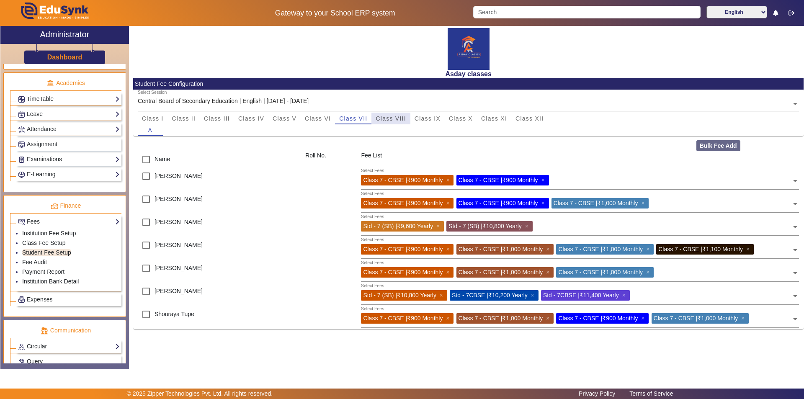 The height and width of the screenshot is (399, 804). Describe the element at coordinates (150, 130) in the screenshot. I see `span: A` at that location.